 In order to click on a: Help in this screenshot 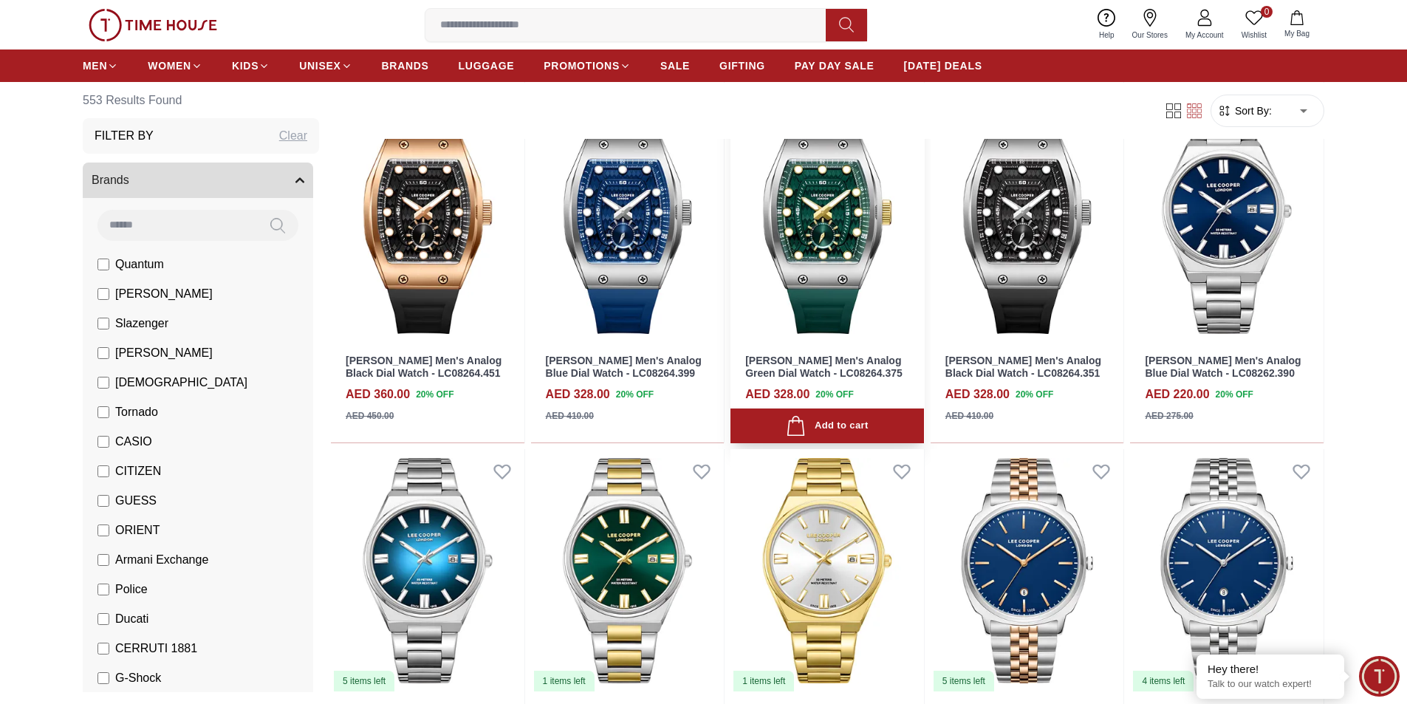, I will do `click(1107, 24)`.